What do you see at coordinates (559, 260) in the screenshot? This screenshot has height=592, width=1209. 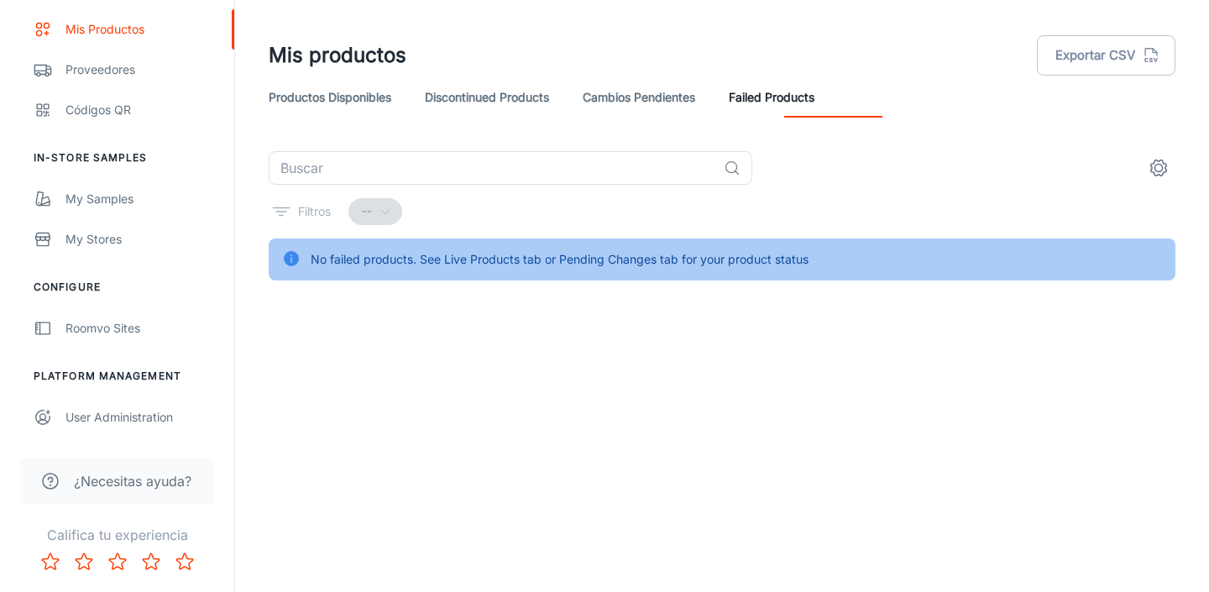 I see `div: No failed products. See Live Products tab or Pending Changes tab for your product status` at bounding box center [559, 260].